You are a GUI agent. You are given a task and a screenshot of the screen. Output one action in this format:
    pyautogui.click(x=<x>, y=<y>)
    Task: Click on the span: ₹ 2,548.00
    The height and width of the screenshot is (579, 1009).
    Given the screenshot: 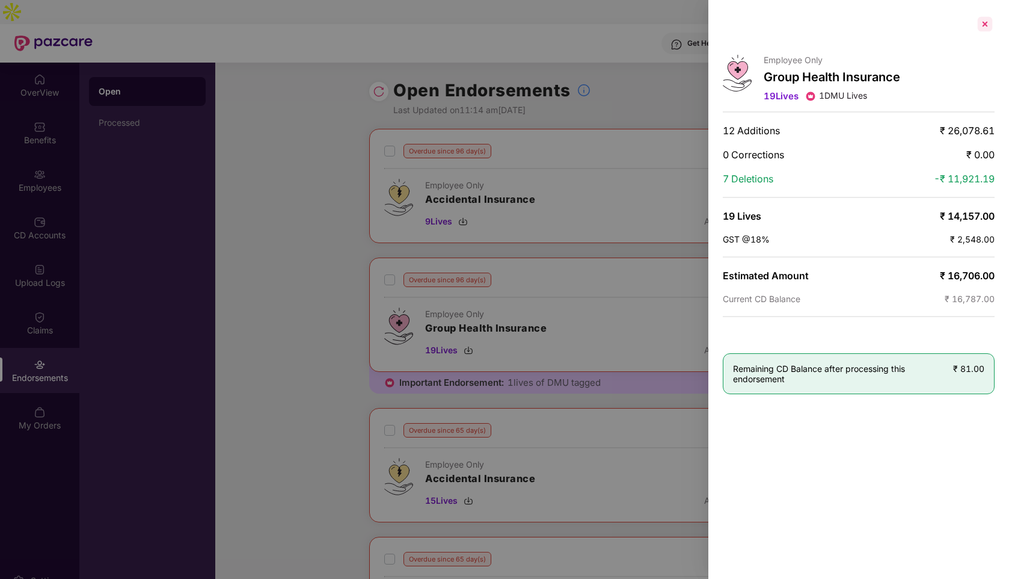 What is the action you would take?
    pyautogui.click(x=973, y=239)
    